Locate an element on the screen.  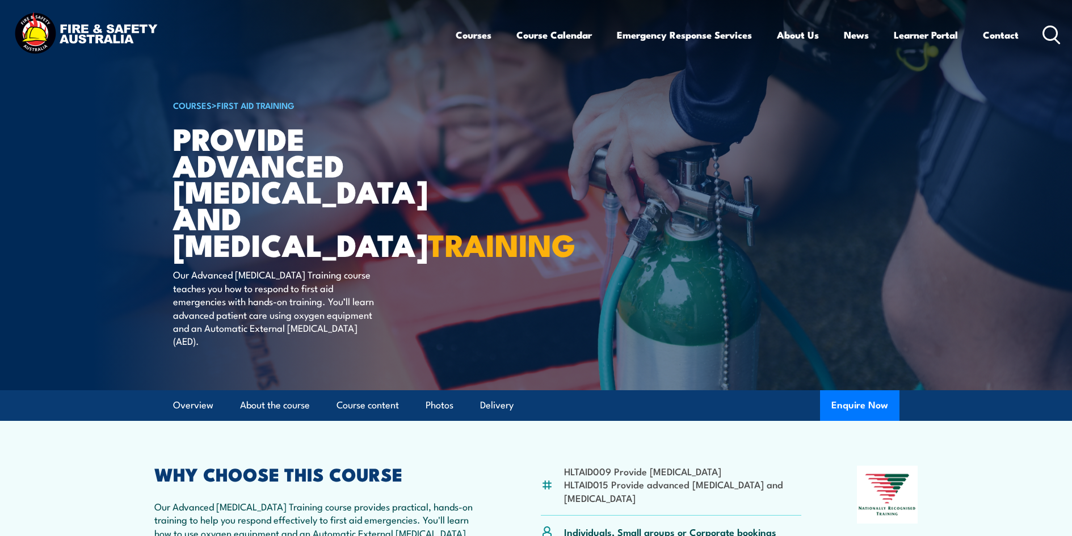
a: Overview is located at coordinates (193, 405).